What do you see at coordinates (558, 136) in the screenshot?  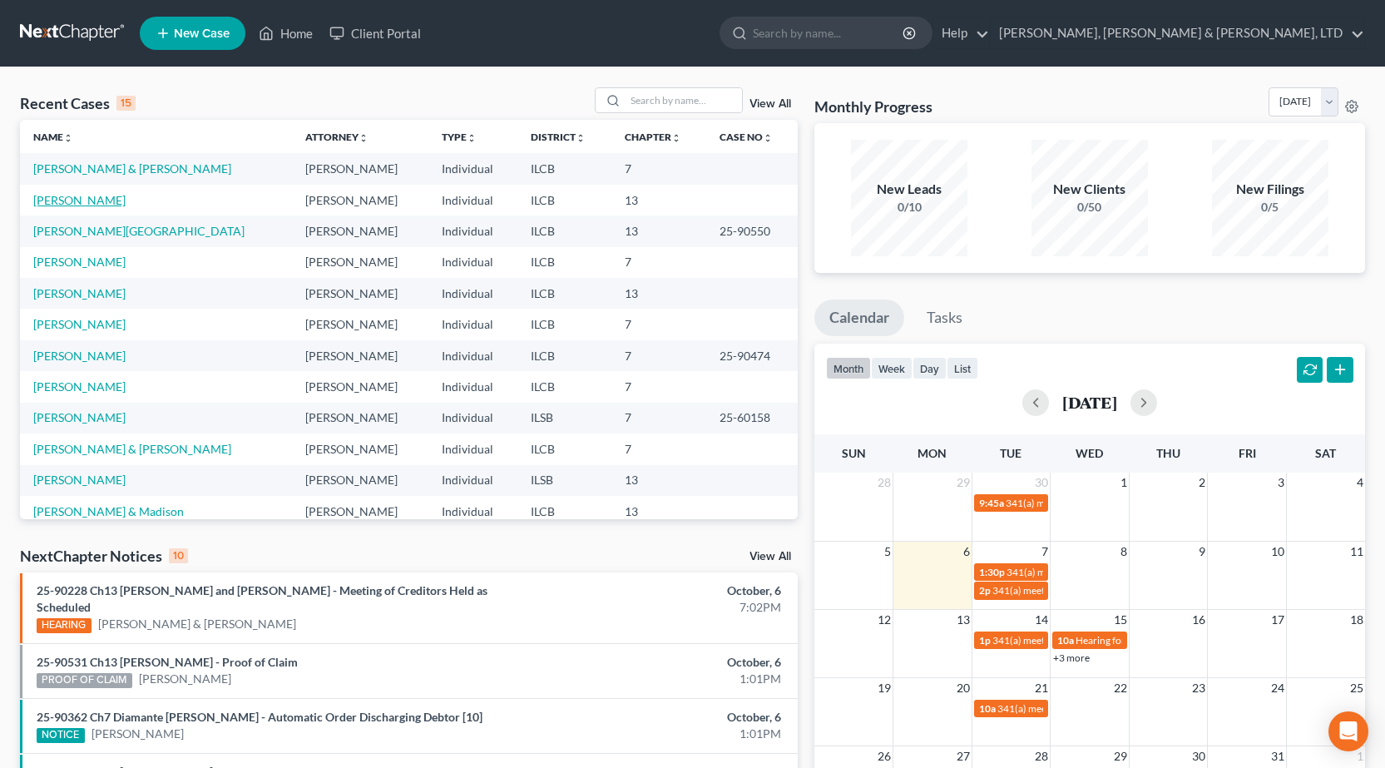 I see `a: Districtunfold_more` at bounding box center [558, 136].